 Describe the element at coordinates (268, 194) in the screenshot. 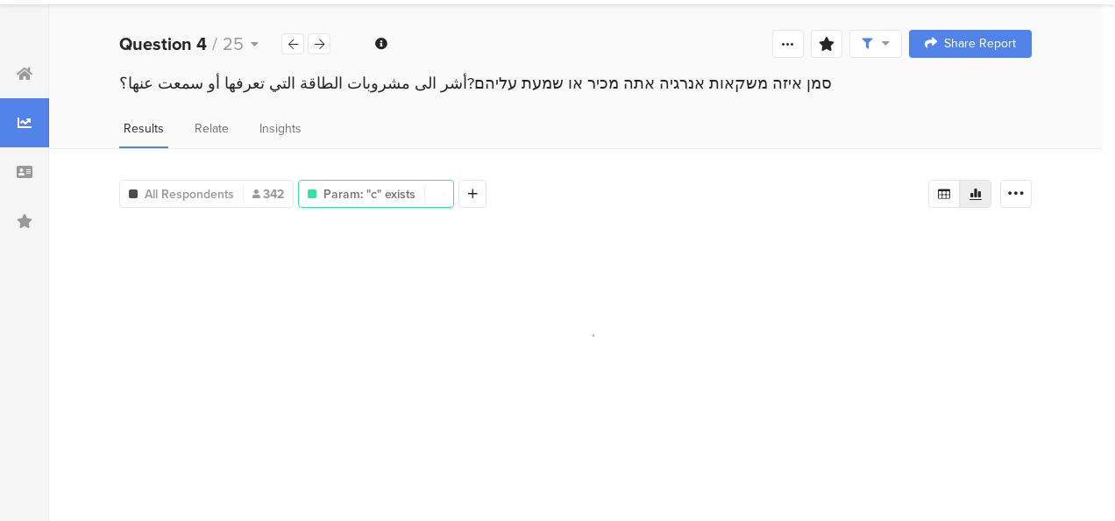

I see `span: 342` at that location.